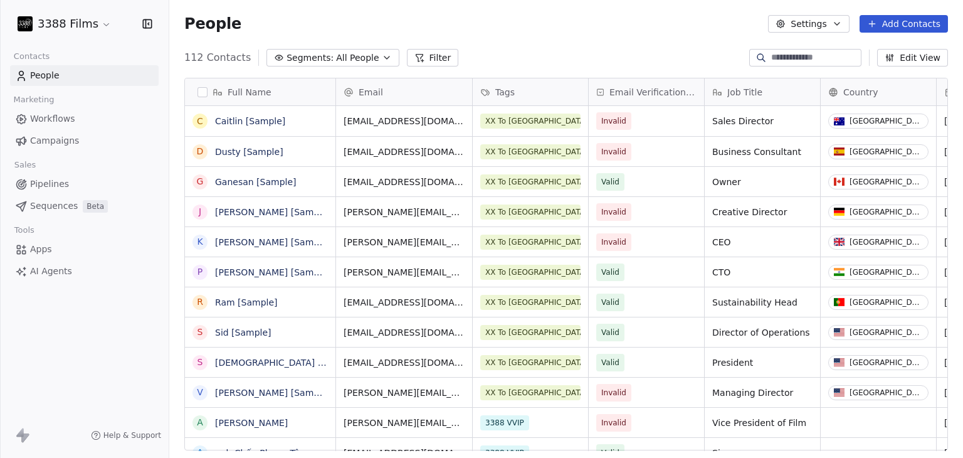 The height and width of the screenshot is (458, 963). I want to click on span: 3388 Films, so click(68, 24).